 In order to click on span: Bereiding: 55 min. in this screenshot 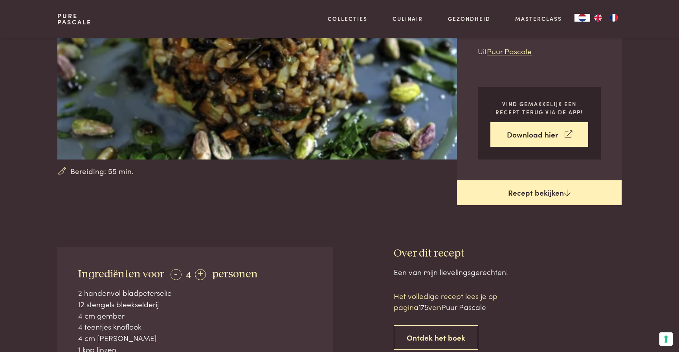, I will do `click(102, 171)`.